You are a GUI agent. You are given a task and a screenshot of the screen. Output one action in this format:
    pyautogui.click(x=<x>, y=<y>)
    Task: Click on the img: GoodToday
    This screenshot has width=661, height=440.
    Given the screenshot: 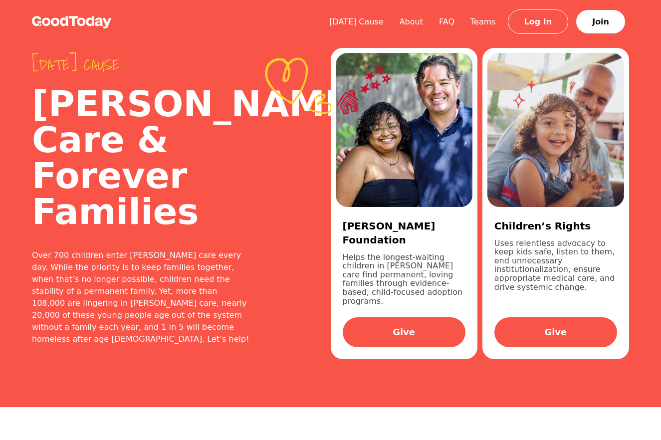 What is the action you would take?
    pyautogui.click(x=72, y=22)
    